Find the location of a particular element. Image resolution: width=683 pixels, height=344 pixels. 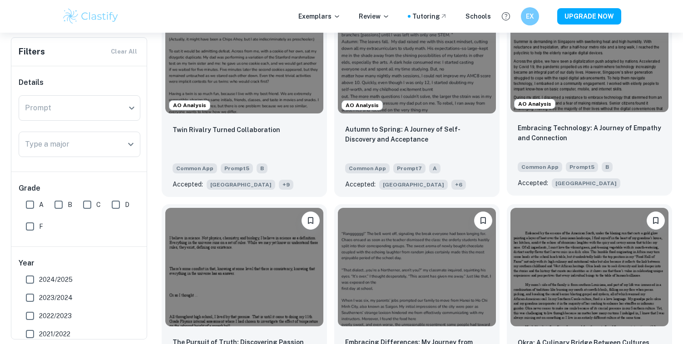

div: Tutoring is located at coordinates (430, 16).